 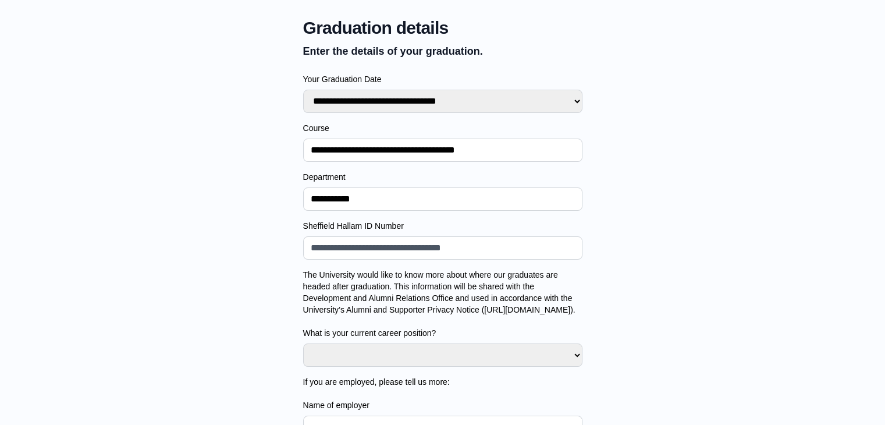 I want to click on label: Department, so click(x=443, y=177).